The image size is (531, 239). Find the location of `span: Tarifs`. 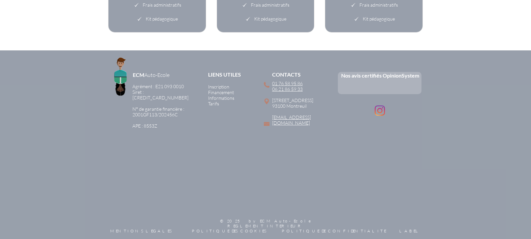

span: Tarifs is located at coordinates (214, 104).